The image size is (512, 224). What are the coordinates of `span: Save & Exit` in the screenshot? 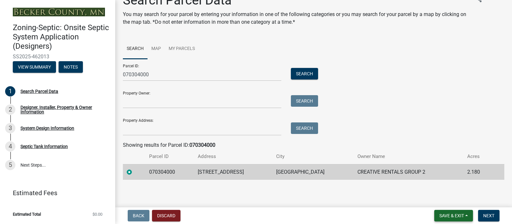 It's located at (451, 215).